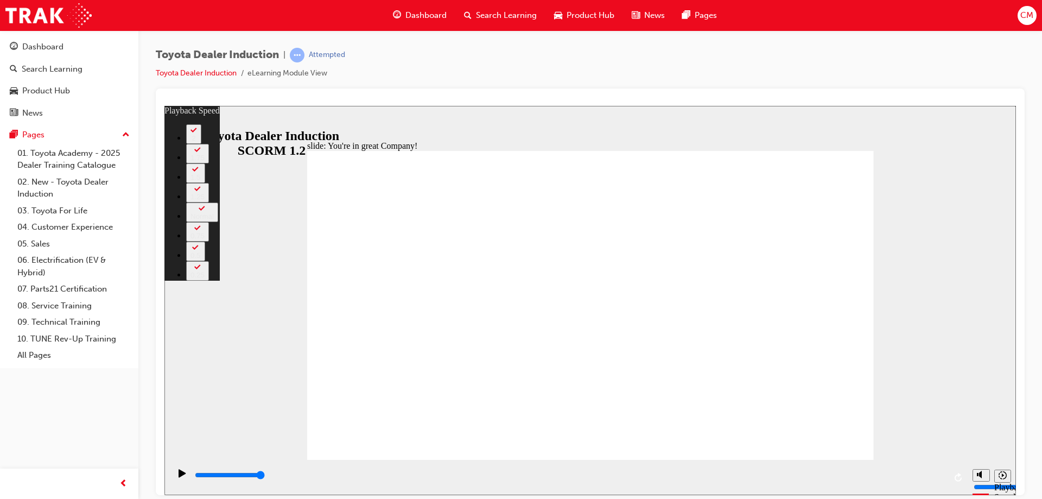 Image resolution: width=1042 pixels, height=499 pixels. I want to click on div: Dashboard, so click(43, 47).